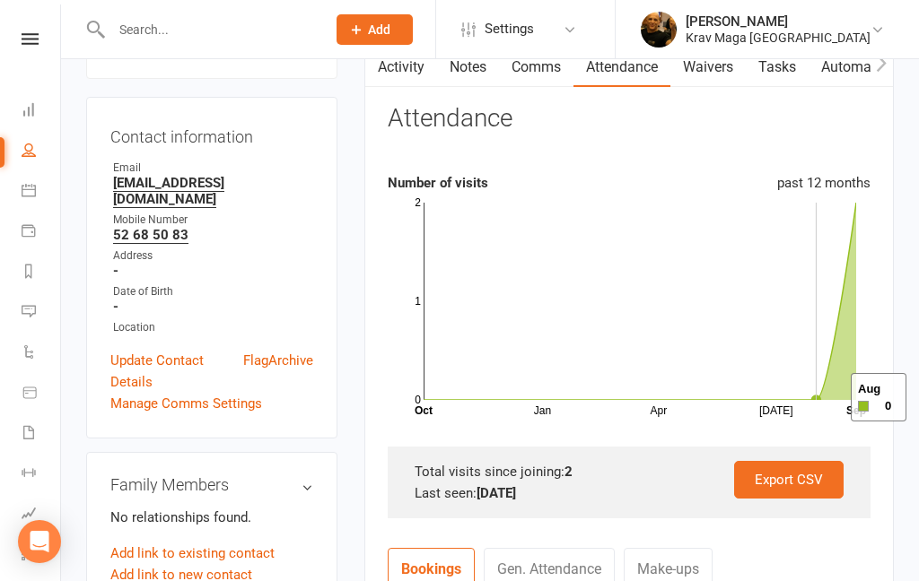 Image resolution: width=919 pixels, height=581 pixels. I want to click on div: Email, so click(213, 168).